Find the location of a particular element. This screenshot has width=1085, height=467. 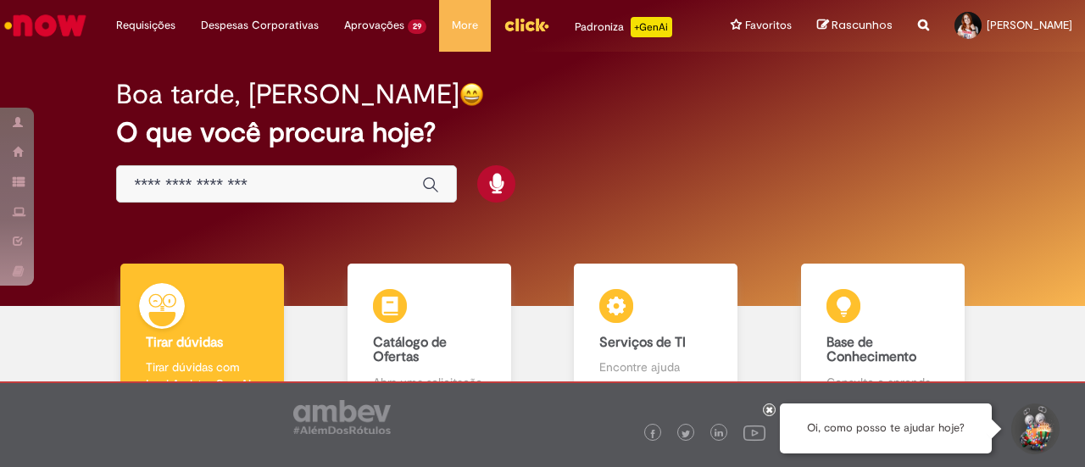

a: Serviços de TI Encontre ajuda is located at coordinates (656, 337).